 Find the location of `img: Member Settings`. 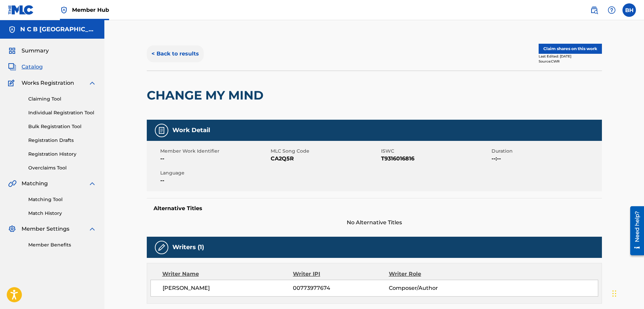

img: Member Settings is located at coordinates (12, 229).